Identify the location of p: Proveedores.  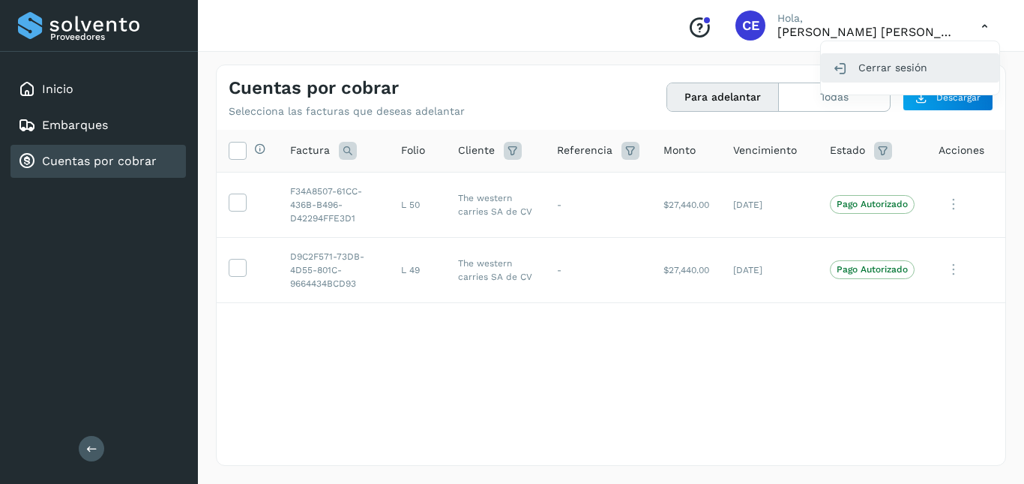
(115, 37).